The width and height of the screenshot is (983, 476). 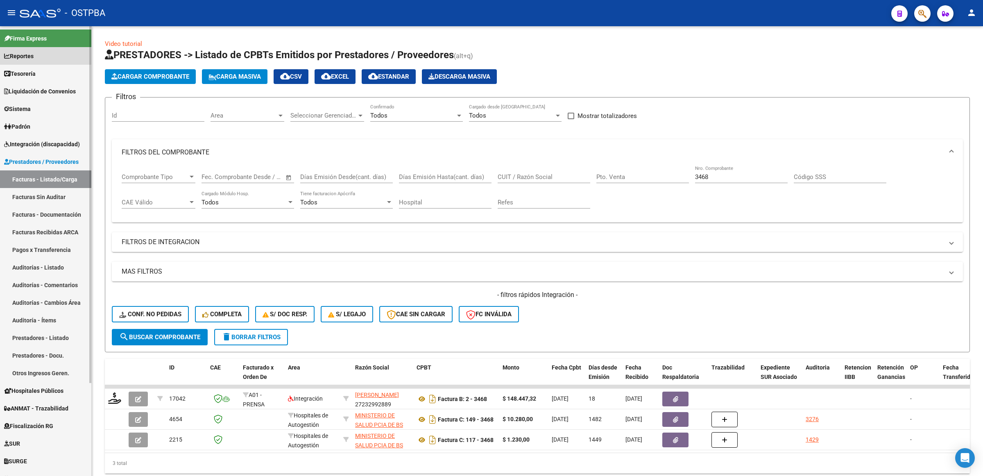 What do you see at coordinates (524, 377) in the screenshot?
I see `datatable-header-cell: Monto` at bounding box center [524, 377].